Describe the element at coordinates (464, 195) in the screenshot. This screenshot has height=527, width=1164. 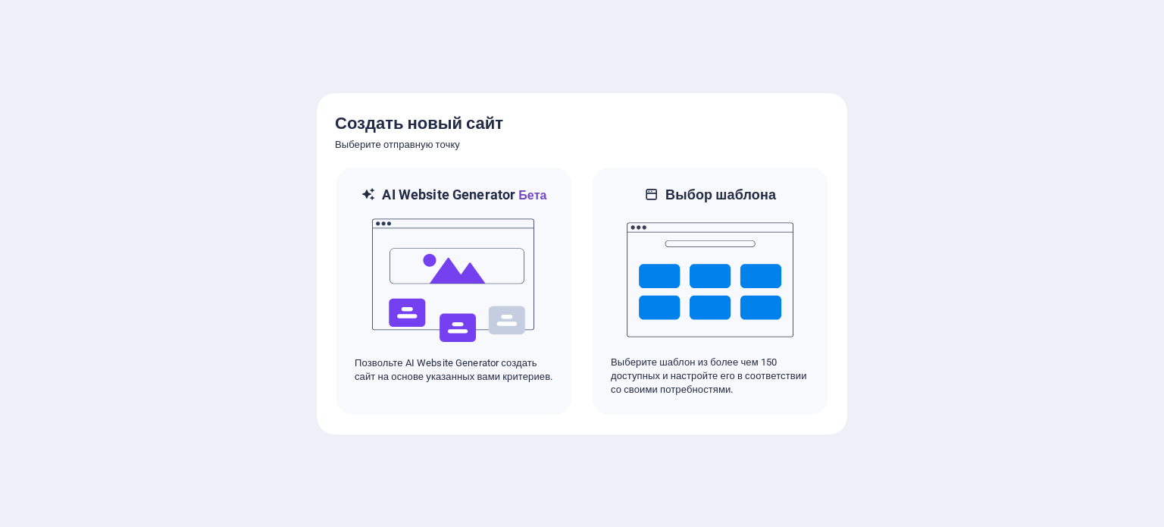
I see `h6: AI Website Generator` at that location.